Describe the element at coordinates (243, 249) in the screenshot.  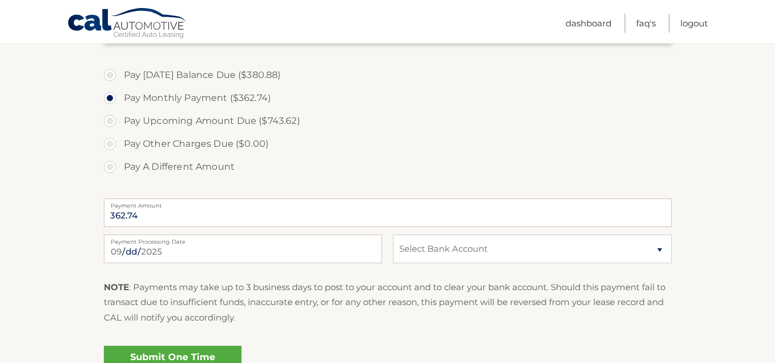
I see `input: Payment Date` at that location.